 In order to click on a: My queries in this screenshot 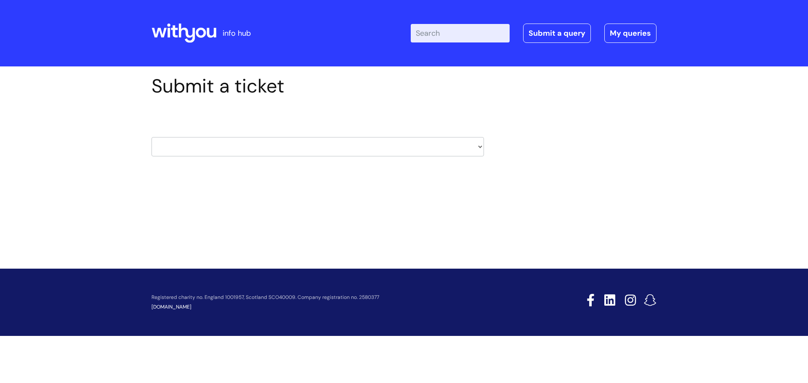, I will do `click(630, 33)`.